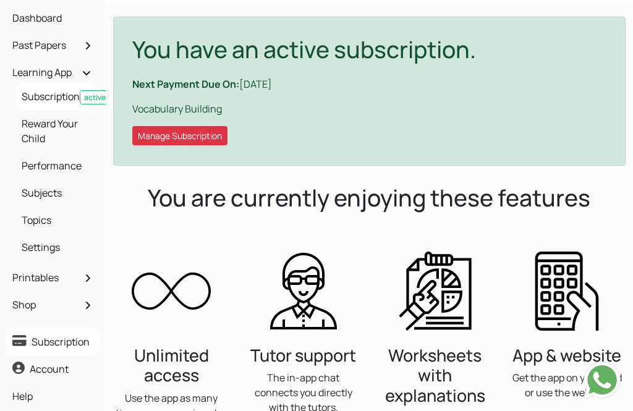  I want to click on p: Vocabulary Building, so click(373, 109).